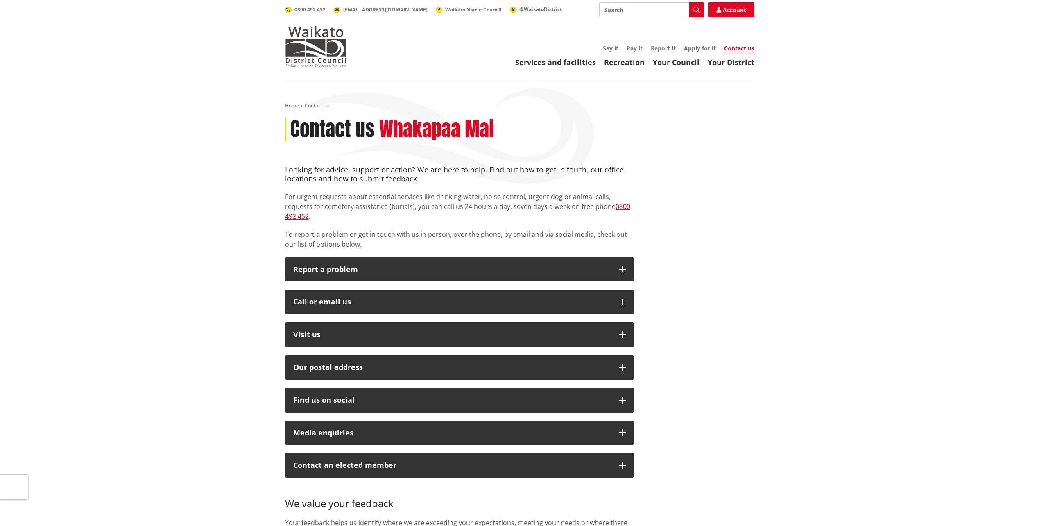  I want to click on span: @WaikatoDistrict, so click(540, 9).